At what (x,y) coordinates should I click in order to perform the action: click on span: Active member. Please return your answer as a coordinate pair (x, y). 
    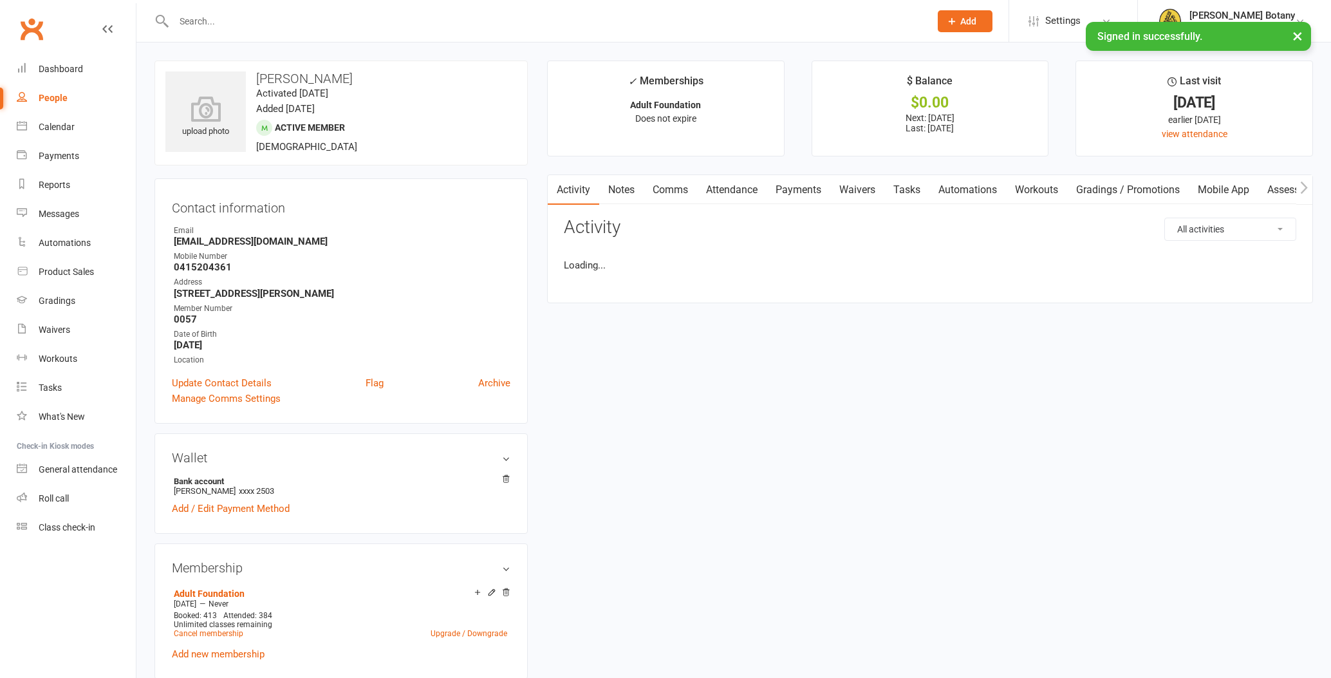
    Looking at the image, I should click on (310, 127).